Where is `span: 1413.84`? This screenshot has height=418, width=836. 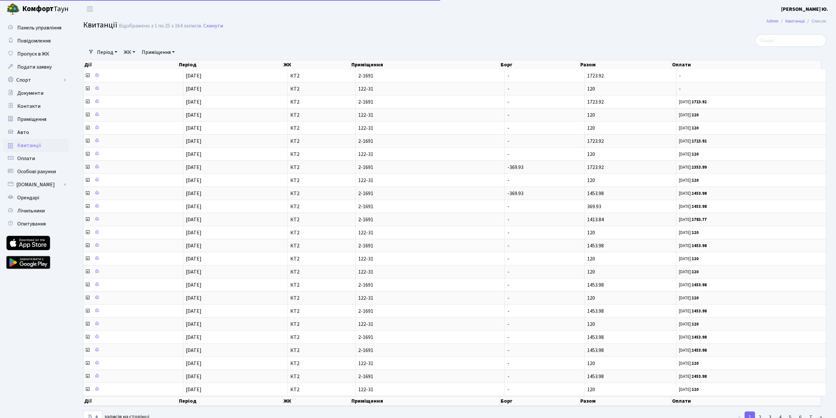
span: 1413.84 is located at coordinates (595, 219).